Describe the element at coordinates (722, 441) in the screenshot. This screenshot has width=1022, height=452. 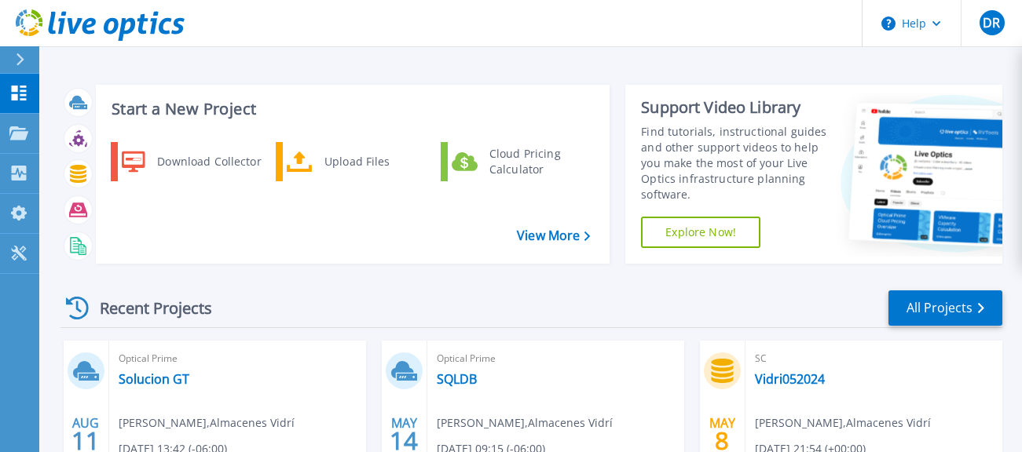
I see `span: 8` at that location.